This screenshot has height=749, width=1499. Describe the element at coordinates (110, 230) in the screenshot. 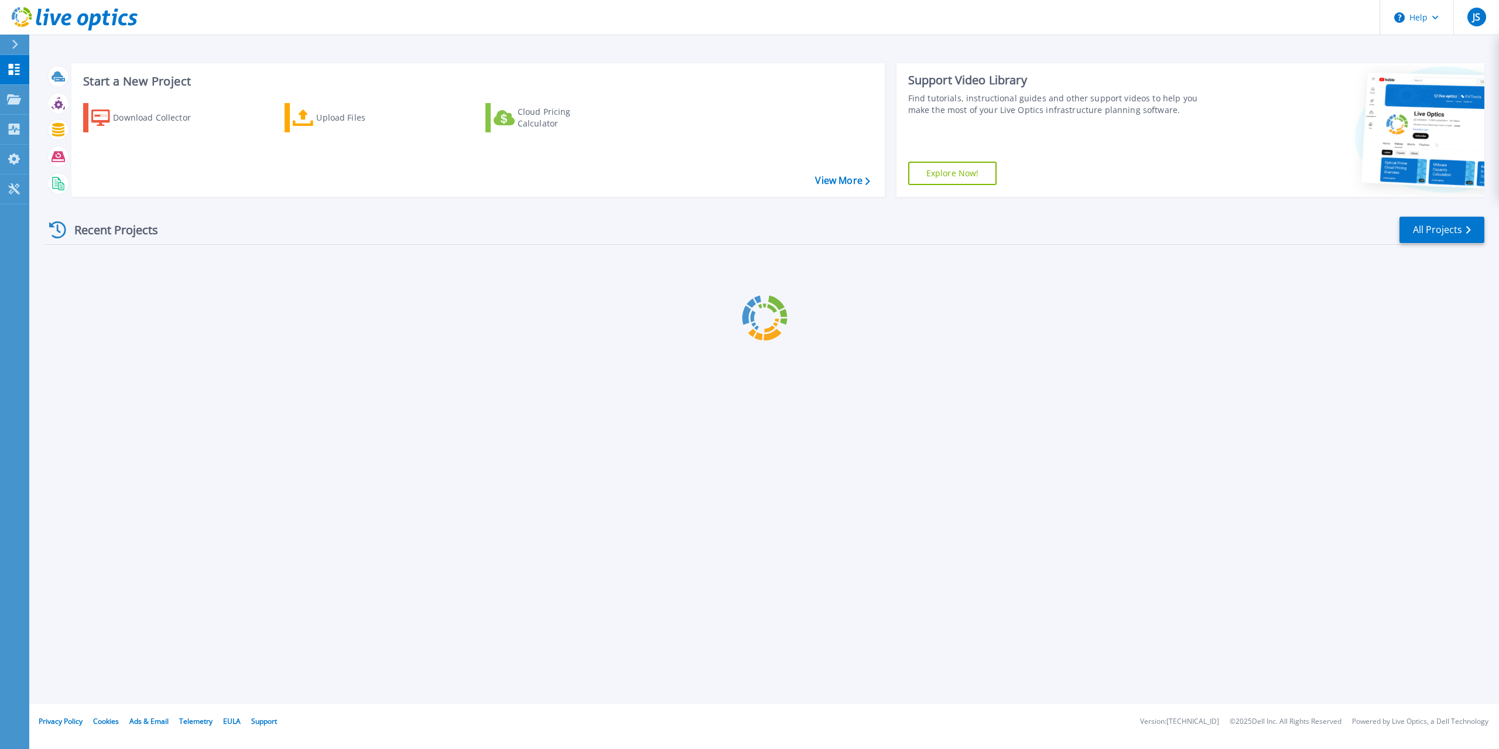

I see `div: Recent Projects` at that location.